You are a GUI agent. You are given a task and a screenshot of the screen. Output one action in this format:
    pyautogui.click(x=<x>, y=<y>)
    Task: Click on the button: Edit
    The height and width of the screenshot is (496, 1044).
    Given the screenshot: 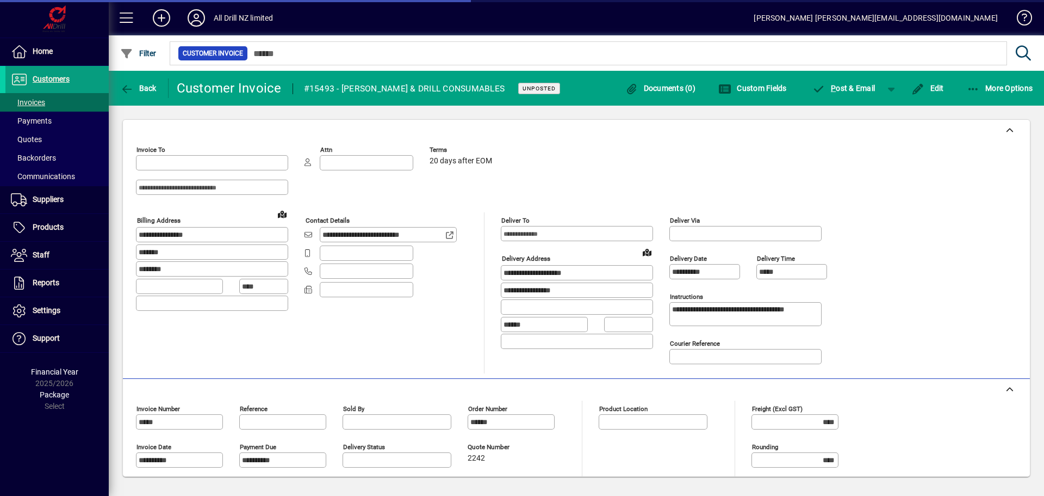 What is the action you would take?
    pyautogui.click(x=928, y=88)
    